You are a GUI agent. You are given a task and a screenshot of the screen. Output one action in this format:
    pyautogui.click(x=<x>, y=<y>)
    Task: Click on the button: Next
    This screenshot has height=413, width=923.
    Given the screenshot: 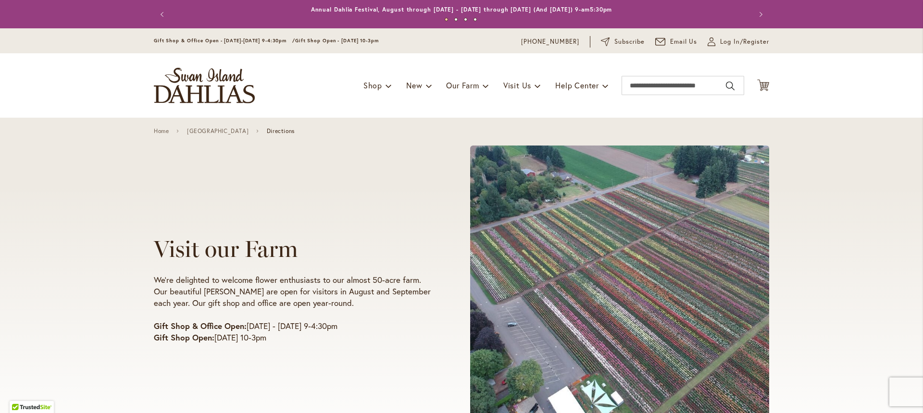 What is the action you would take?
    pyautogui.click(x=759, y=14)
    